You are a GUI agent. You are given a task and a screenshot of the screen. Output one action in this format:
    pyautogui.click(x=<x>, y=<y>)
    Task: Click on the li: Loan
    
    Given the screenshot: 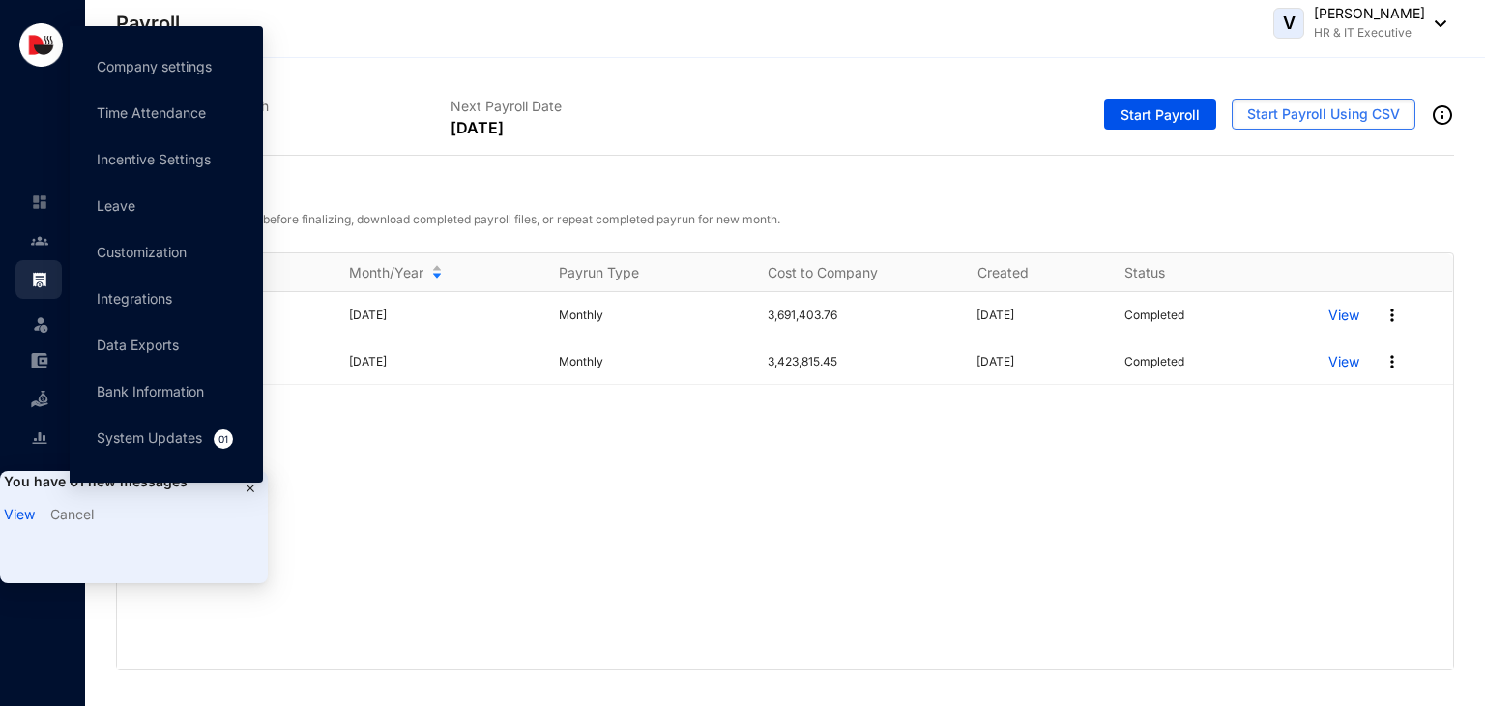 What is the action you would take?
    pyautogui.click(x=39, y=399)
    